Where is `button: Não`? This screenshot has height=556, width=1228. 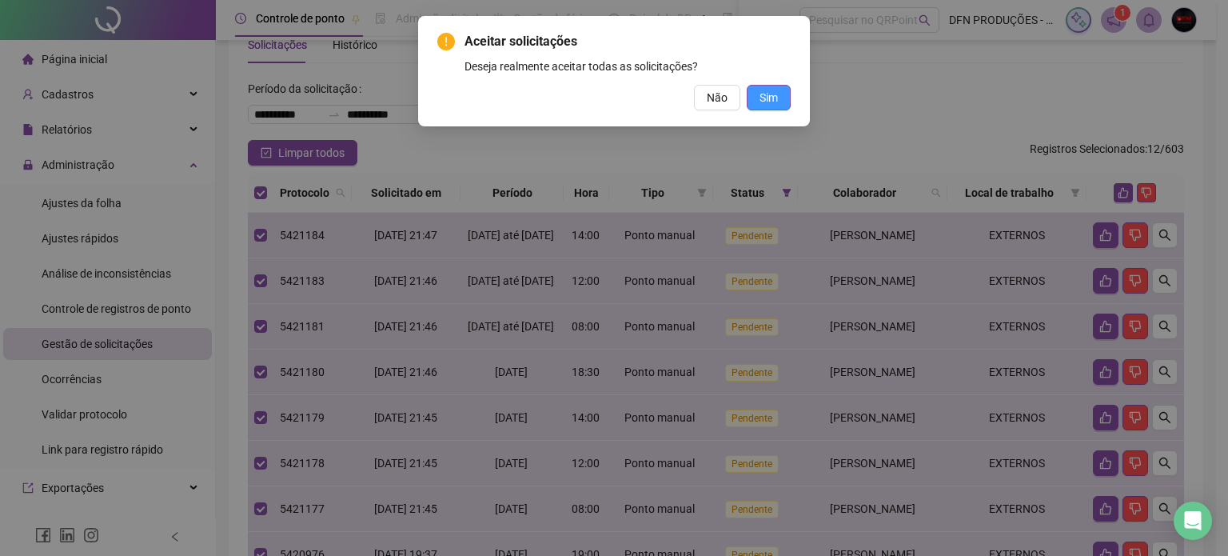
button: Não is located at coordinates (717, 98).